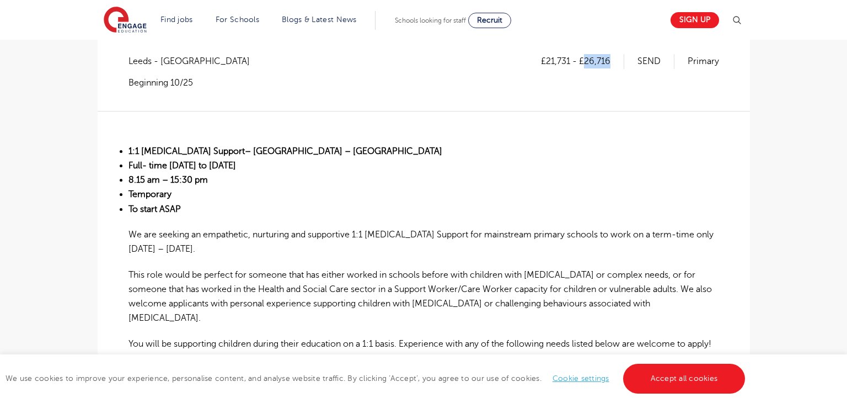  I want to click on span: Schools looking for staff, so click(430, 20).